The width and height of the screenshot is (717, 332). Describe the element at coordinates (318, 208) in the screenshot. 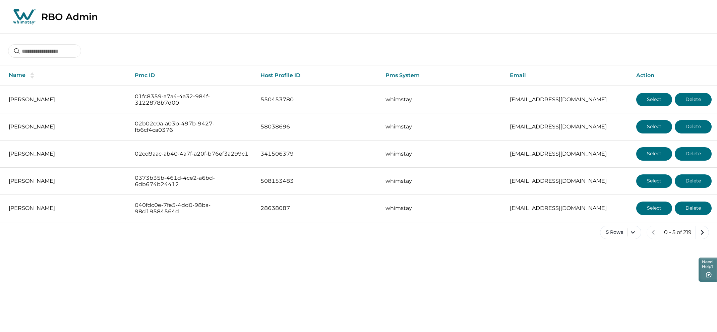

I see `p: 28638087` at that location.